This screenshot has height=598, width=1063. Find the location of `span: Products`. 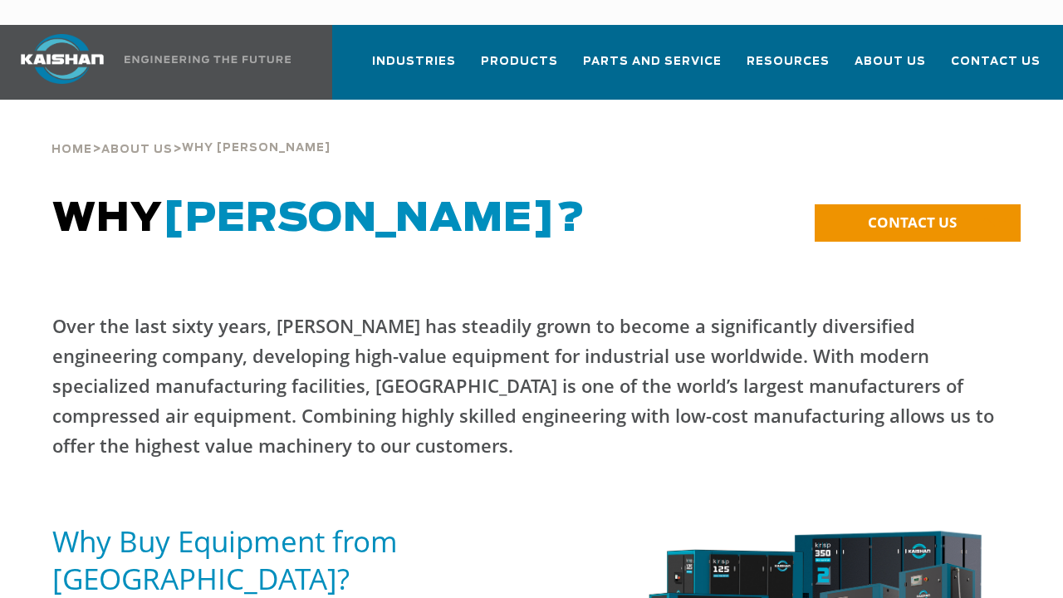

span: Products is located at coordinates (519, 61).